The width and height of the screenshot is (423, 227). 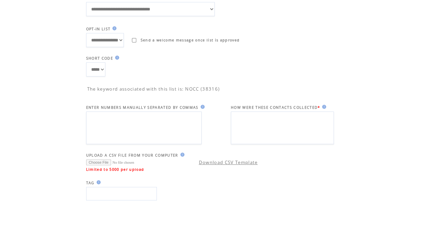 I want to click on span: UPLOAD A CSV FILE FROM YOUR COMPUTER, so click(x=132, y=155).